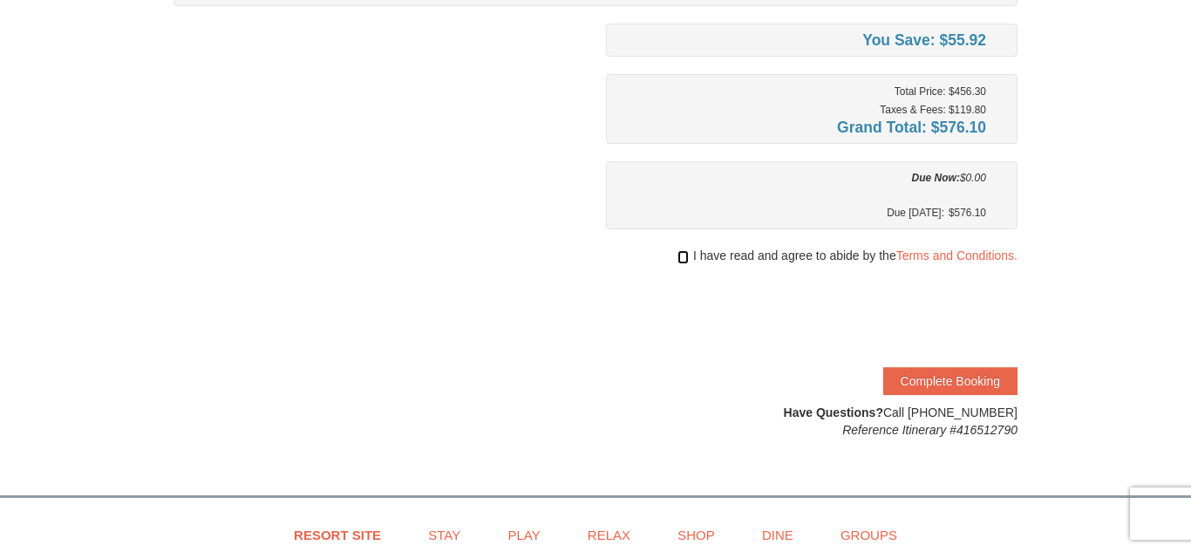  Describe the element at coordinates (940, 92) in the screenshot. I see `small: Total Price: $456.30` at that location.